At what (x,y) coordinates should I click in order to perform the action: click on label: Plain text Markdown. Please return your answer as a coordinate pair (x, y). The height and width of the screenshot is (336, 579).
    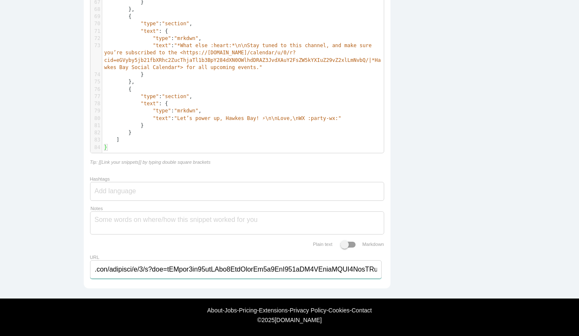
    Looking at the image, I should click on (348, 244).